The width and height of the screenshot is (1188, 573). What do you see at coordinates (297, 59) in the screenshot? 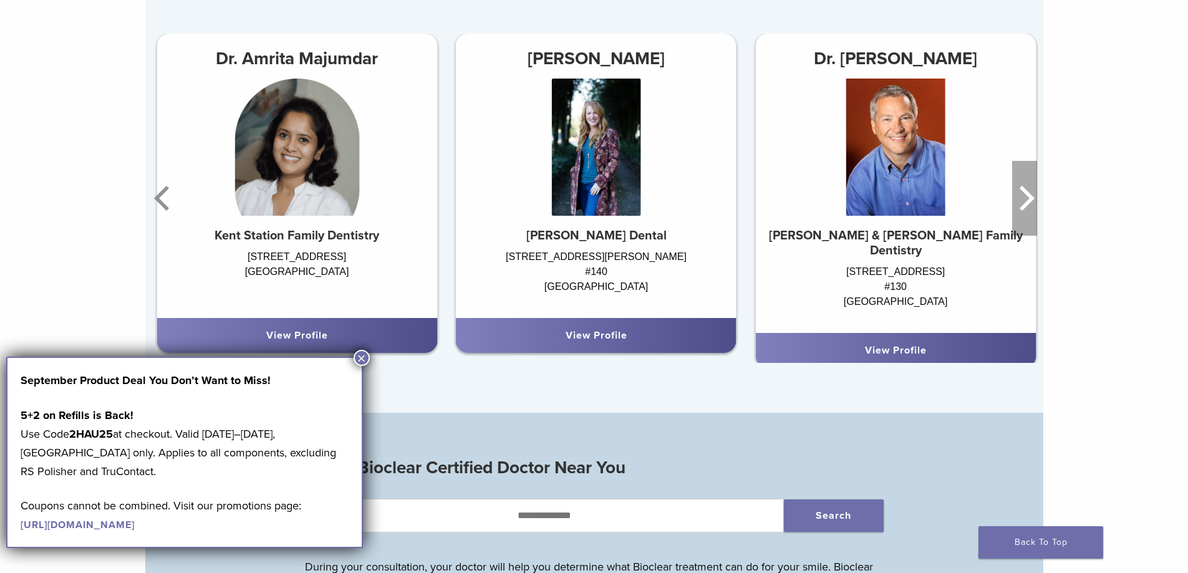
I see `h3: Dr. Amrita Majumdar` at bounding box center [297, 59].